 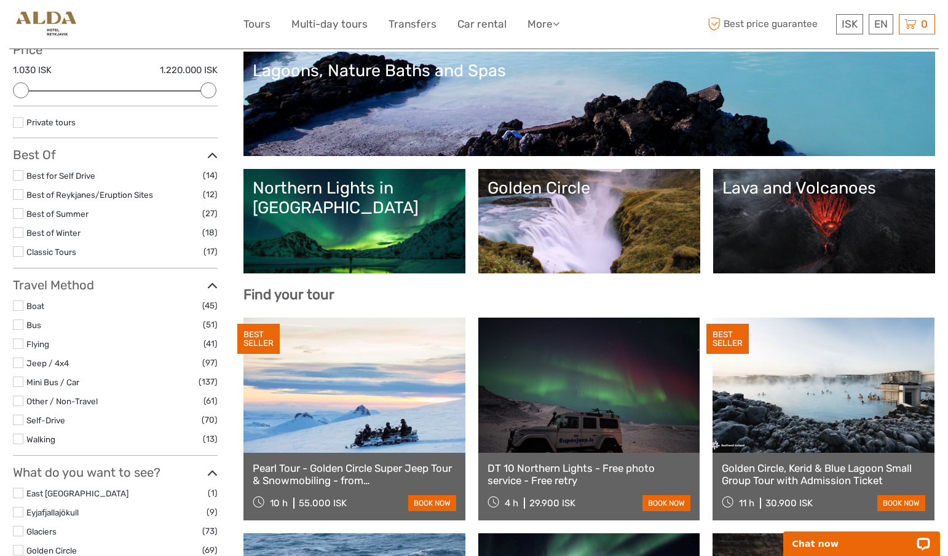 What do you see at coordinates (149, 26) in the screenshot?
I see `button: Open LiveChat chat widget` at bounding box center [149, 26].